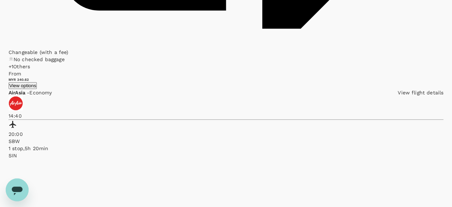 The width and height of the screenshot is (452, 207). I want to click on p: SIN, so click(226, 155).